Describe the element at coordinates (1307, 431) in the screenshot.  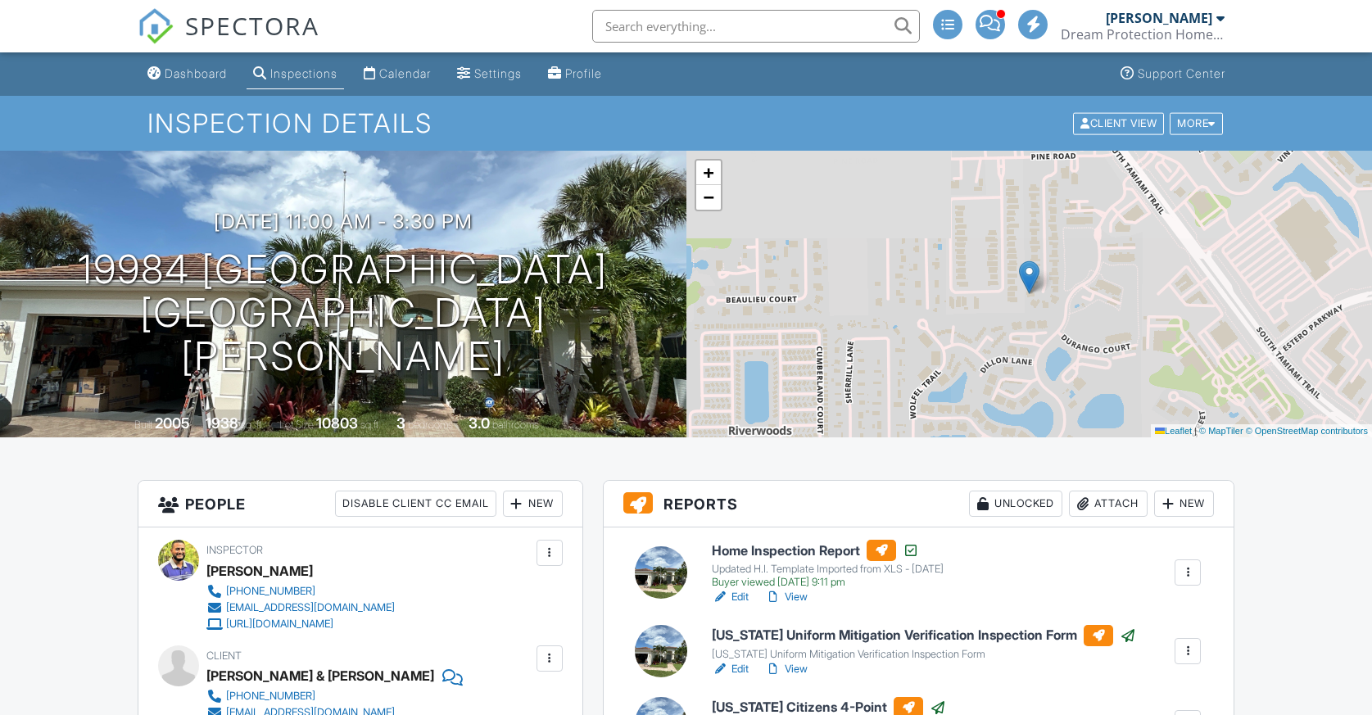
I see `a: © OpenStreetMap contributors` at that location.